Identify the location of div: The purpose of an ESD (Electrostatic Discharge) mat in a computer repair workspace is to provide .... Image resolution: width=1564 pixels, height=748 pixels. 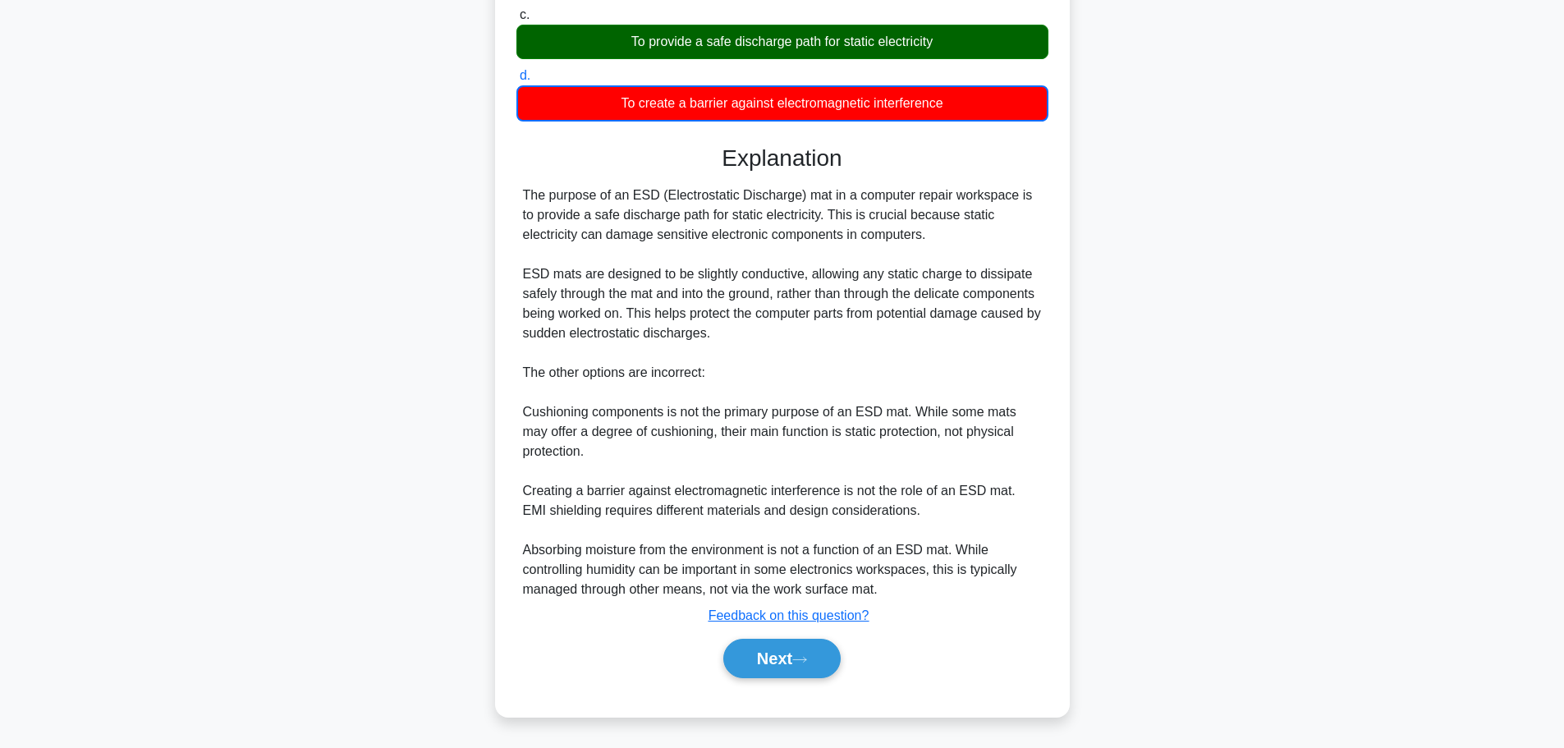
(782, 392).